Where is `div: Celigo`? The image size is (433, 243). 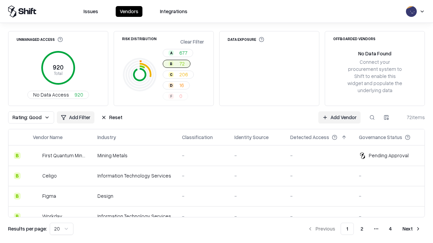
div: Celigo is located at coordinates (49, 176).